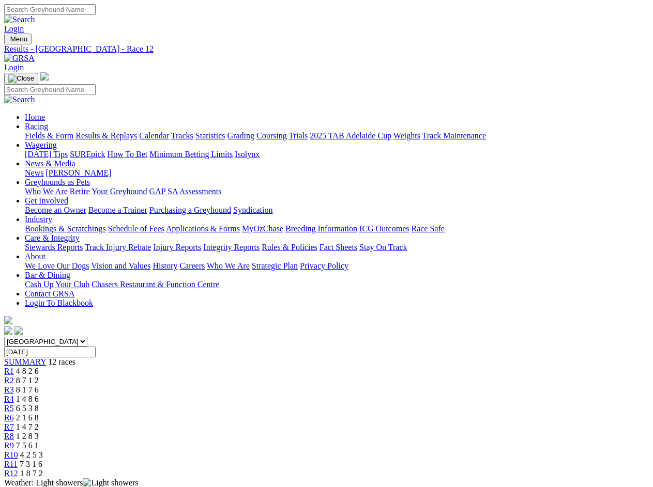 This screenshot has height=487, width=653. I want to click on a: Chasers Restaurant & Function Centre, so click(155, 284).